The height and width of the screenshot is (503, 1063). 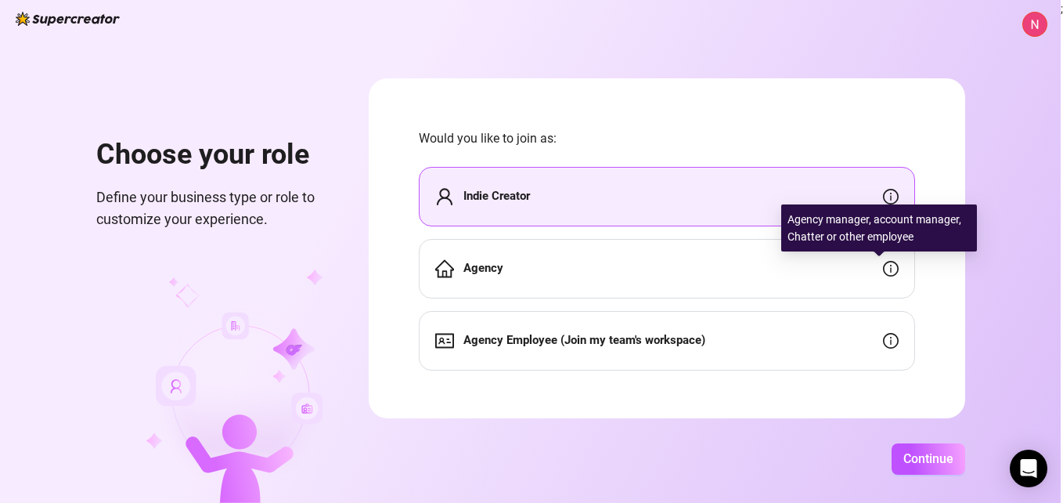 What do you see at coordinates (1035, 24) in the screenshot?
I see `img: ACg8ocKaXi5Qs1fzvxsJuWvvt8L4Pwpa3PbIJV19rmeRA-oBjKXg4A=s96-c` at bounding box center [1035, 24].